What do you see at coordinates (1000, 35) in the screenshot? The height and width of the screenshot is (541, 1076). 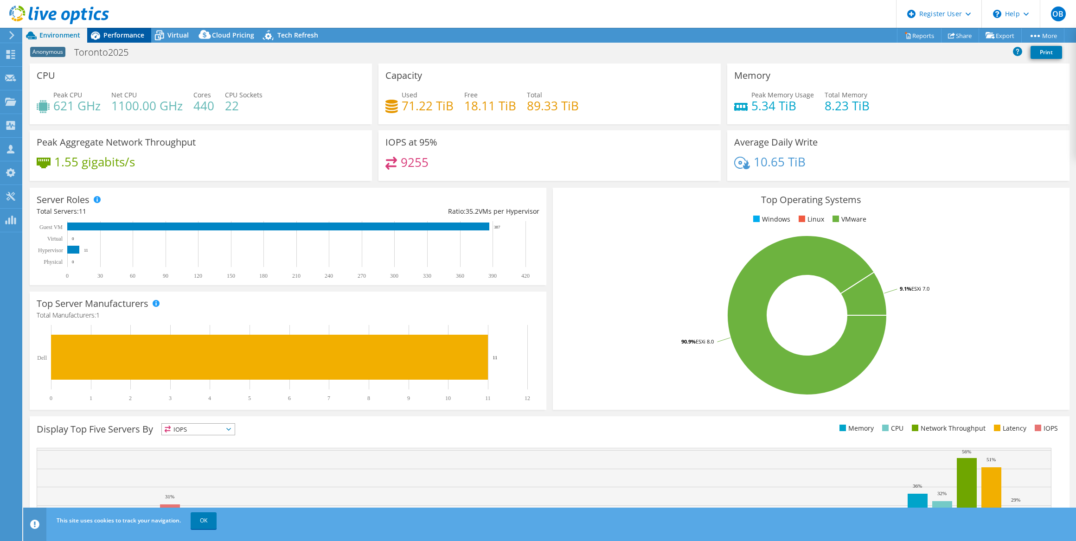 I see `a: Export` at bounding box center [1000, 35].